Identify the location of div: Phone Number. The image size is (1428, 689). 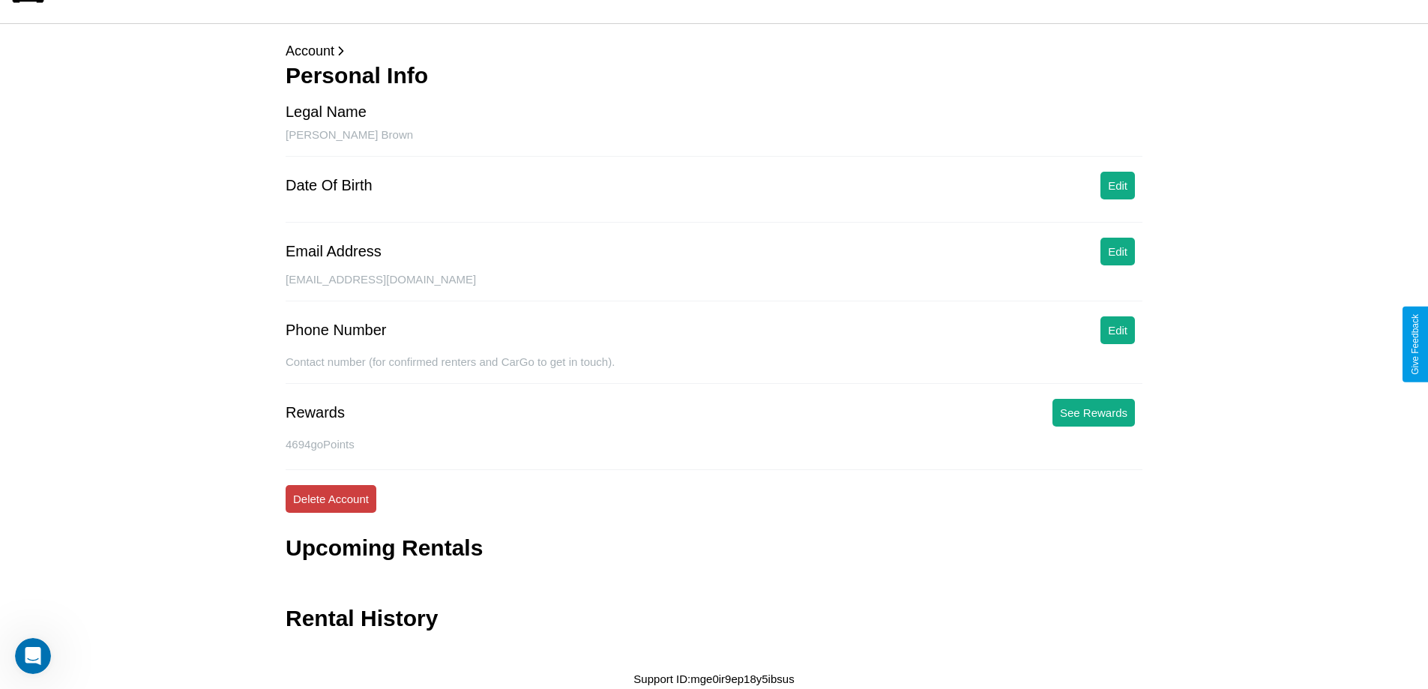
(336, 330).